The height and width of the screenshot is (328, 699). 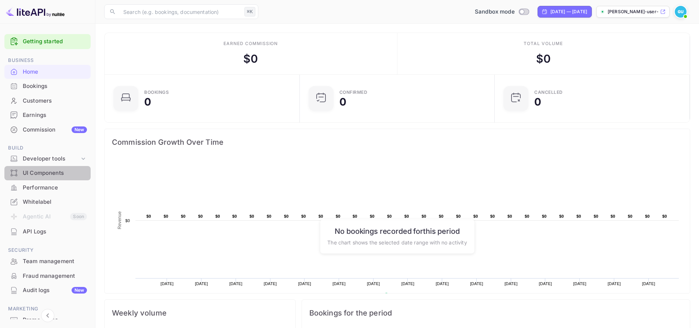 What do you see at coordinates (548, 92) in the screenshot?
I see `div: CANCELLED` at bounding box center [548, 92].